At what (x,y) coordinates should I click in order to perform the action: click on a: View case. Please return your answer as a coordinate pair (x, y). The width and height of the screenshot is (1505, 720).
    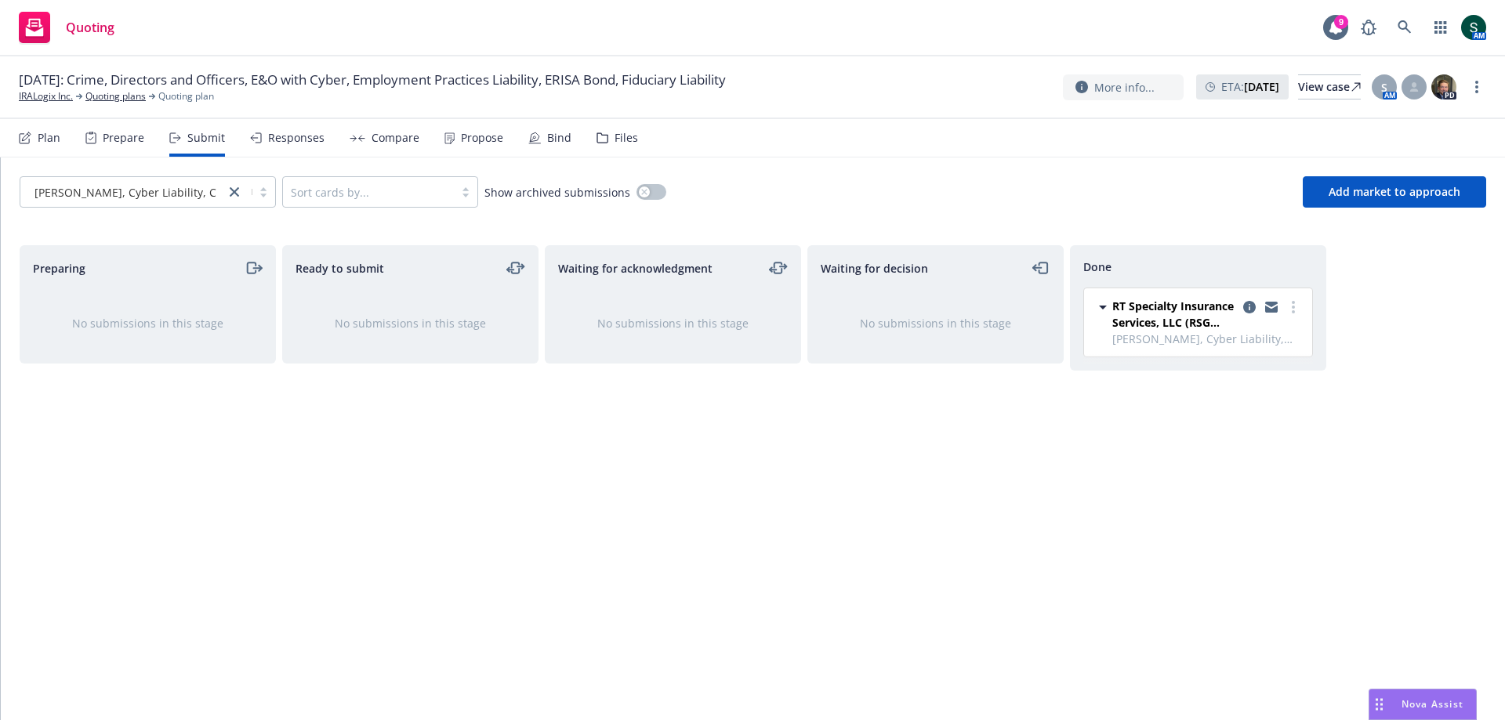
    Looking at the image, I should click on (1330, 87).